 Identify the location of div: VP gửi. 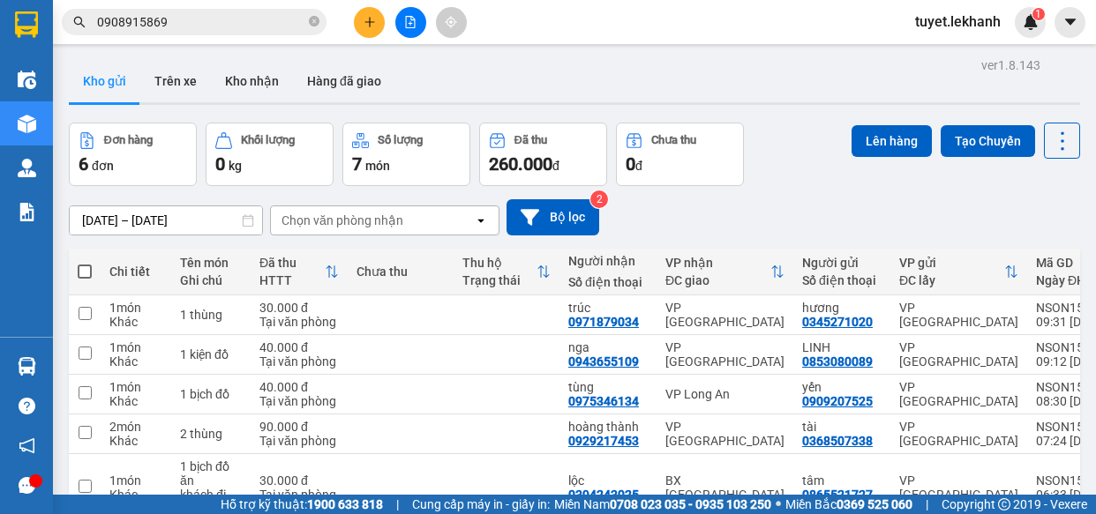
(951, 263).